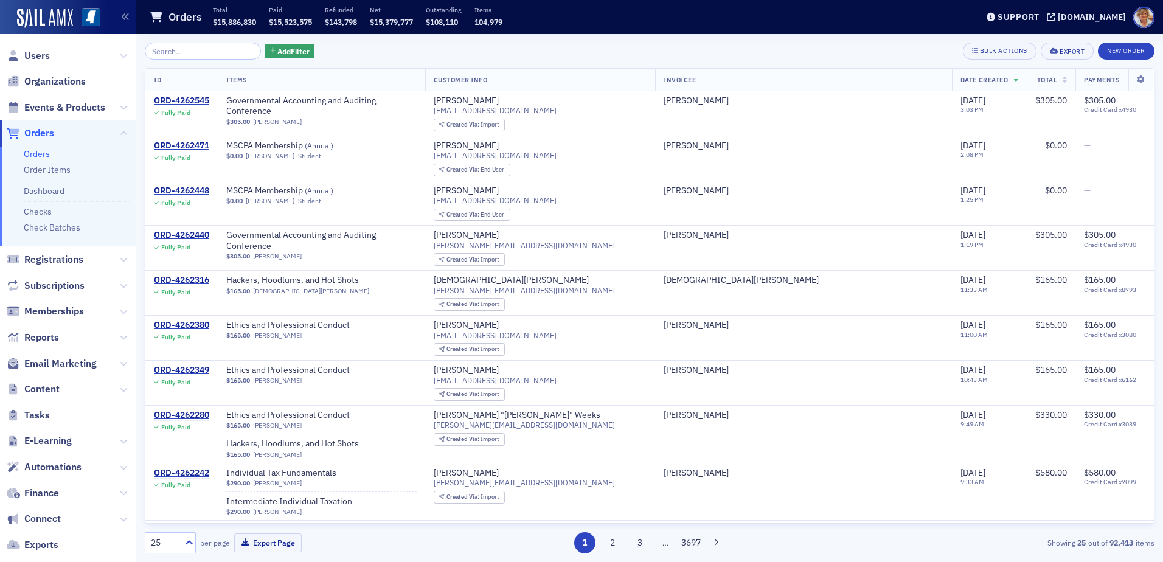 This screenshot has height=562, width=1163. Describe the element at coordinates (46, 81) in the screenshot. I see `a: Organizations` at that location.